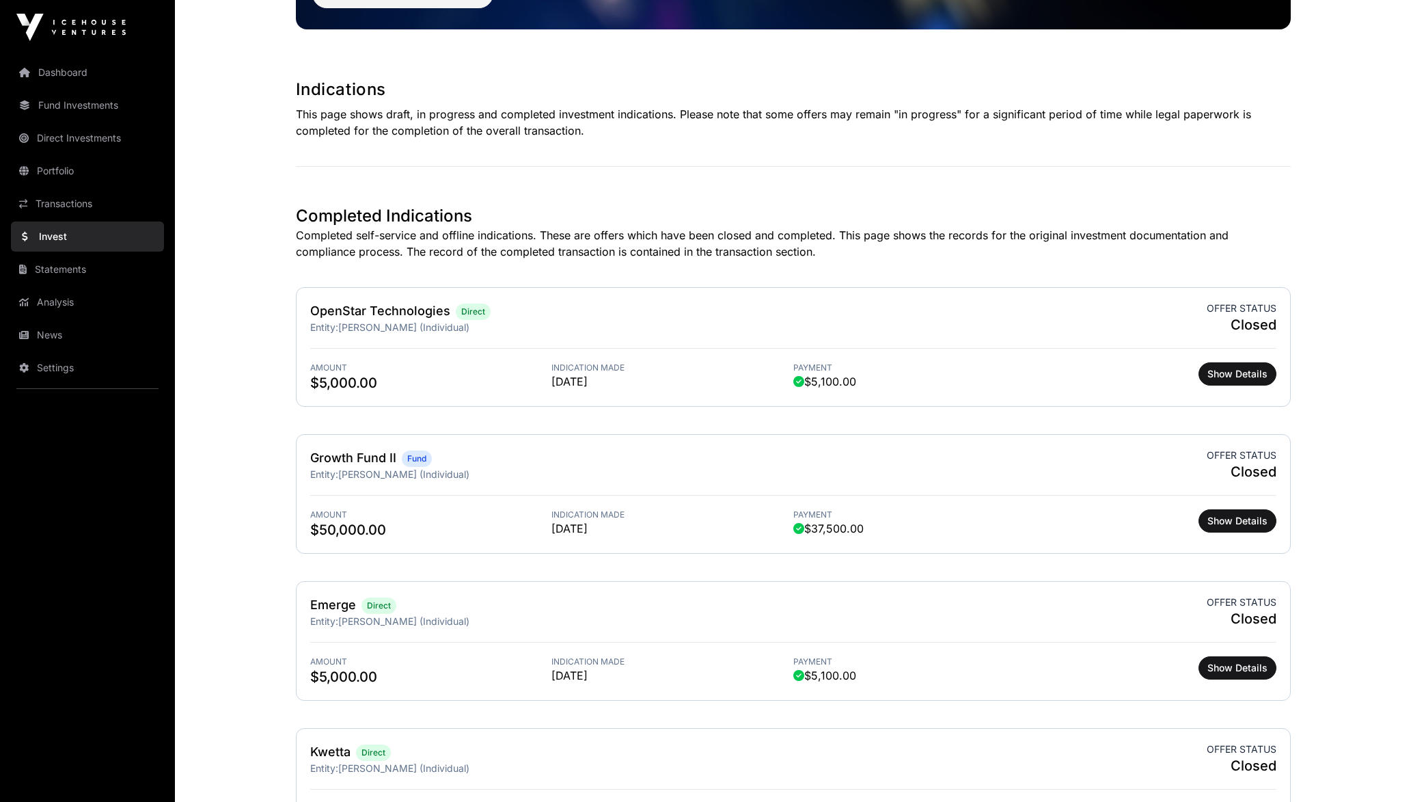  Describe the element at coordinates (87, 269) in the screenshot. I see `a: Statements` at that location.